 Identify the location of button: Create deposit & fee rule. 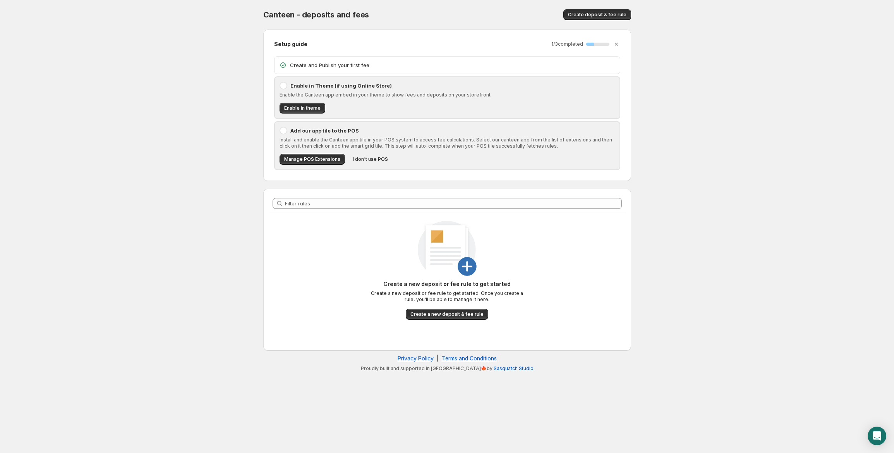
(597, 15).